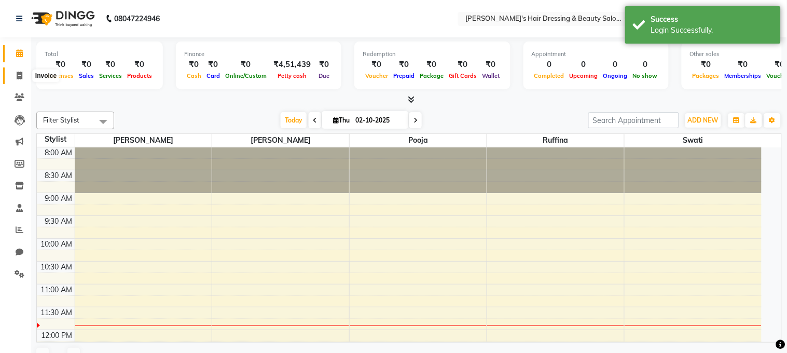 This screenshot has width=787, height=353. I want to click on div: 8:30 AM, so click(59, 175).